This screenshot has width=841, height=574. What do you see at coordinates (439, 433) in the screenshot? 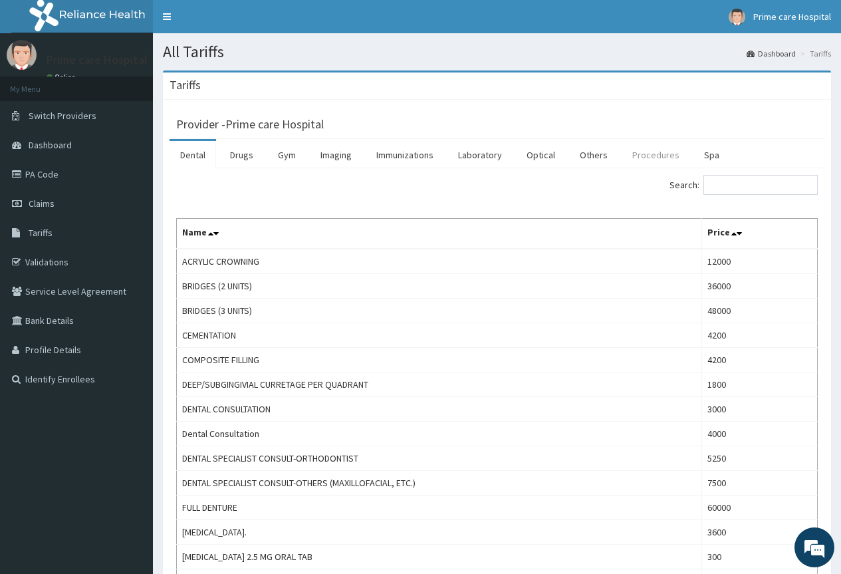
I see `td: Dental Consultation` at bounding box center [439, 433].